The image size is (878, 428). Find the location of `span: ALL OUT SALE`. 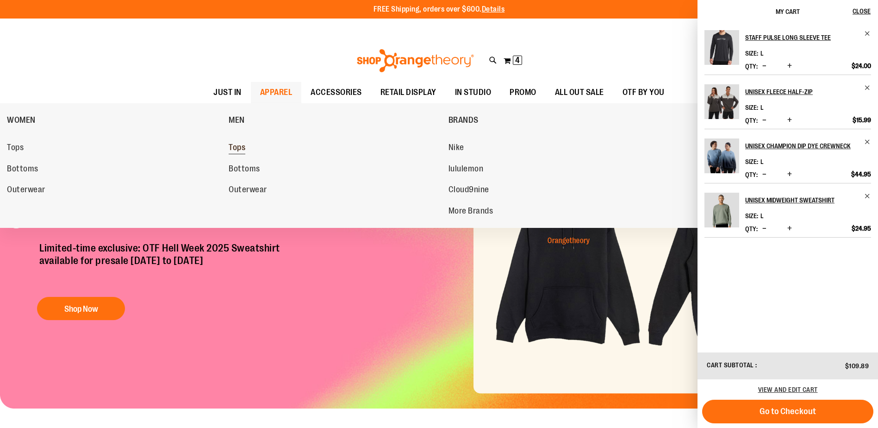

span: ALL OUT SALE is located at coordinates (579, 92).